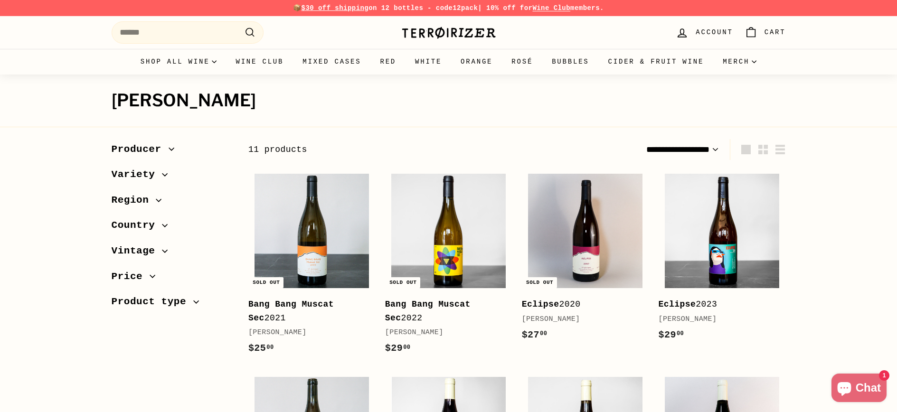 The image size is (897, 412). Describe the element at coordinates (775, 32) in the screenshot. I see `span: Cart` at that location.